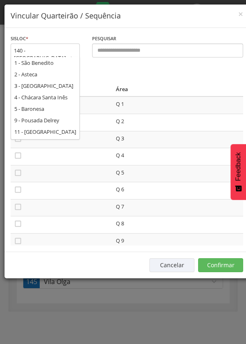  What do you see at coordinates (45, 120) in the screenshot?
I see `div: 9 - Pousada Delrey` at bounding box center [45, 120].